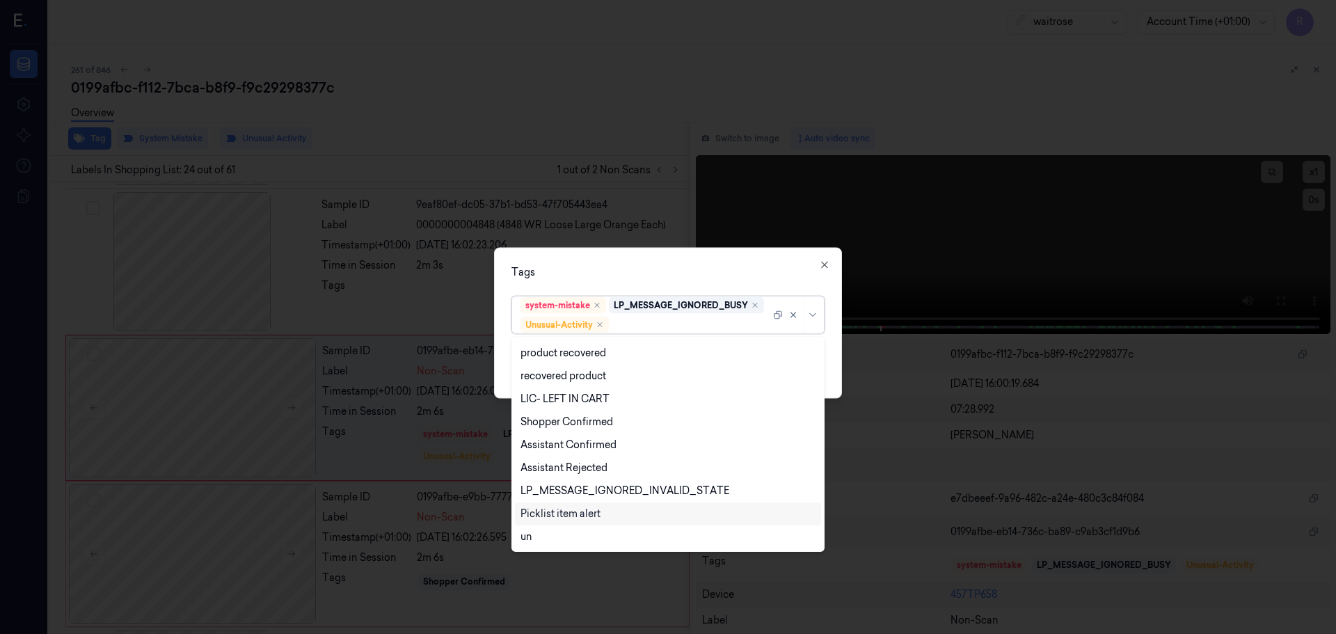 Image resolution: width=1336 pixels, height=634 pixels. Describe the element at coordinates (557, 305) in the screenshot. I see `div: system-mistake` at that location.